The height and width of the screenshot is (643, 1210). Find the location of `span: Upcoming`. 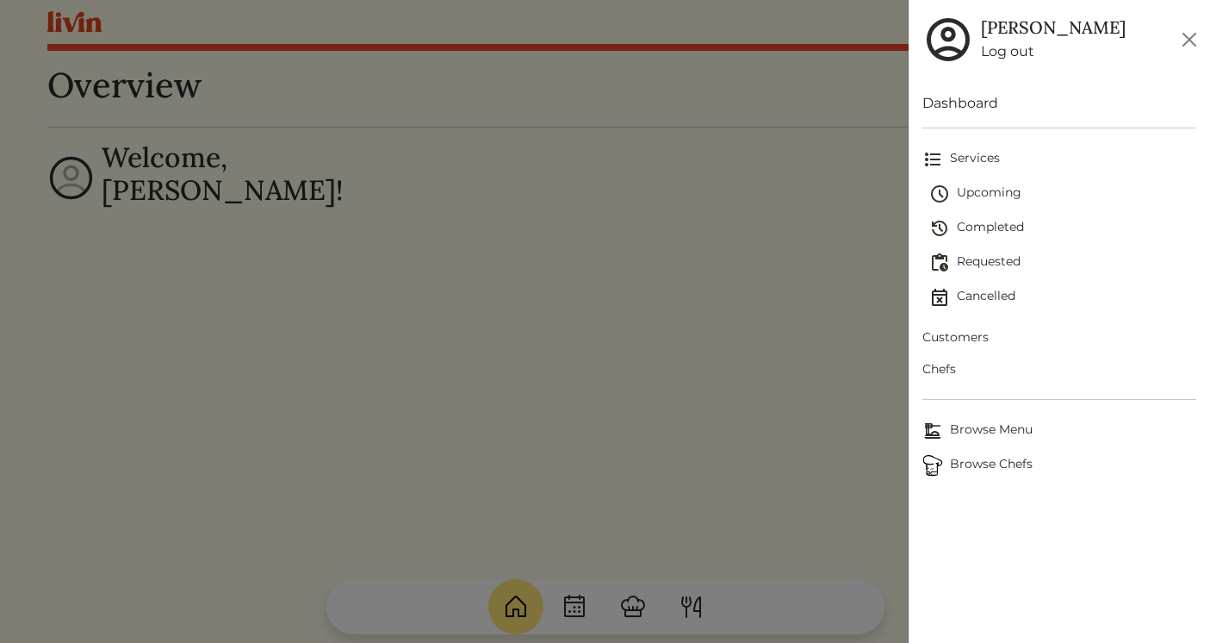

span: Upcoming is located at coordinates (1063, 194).